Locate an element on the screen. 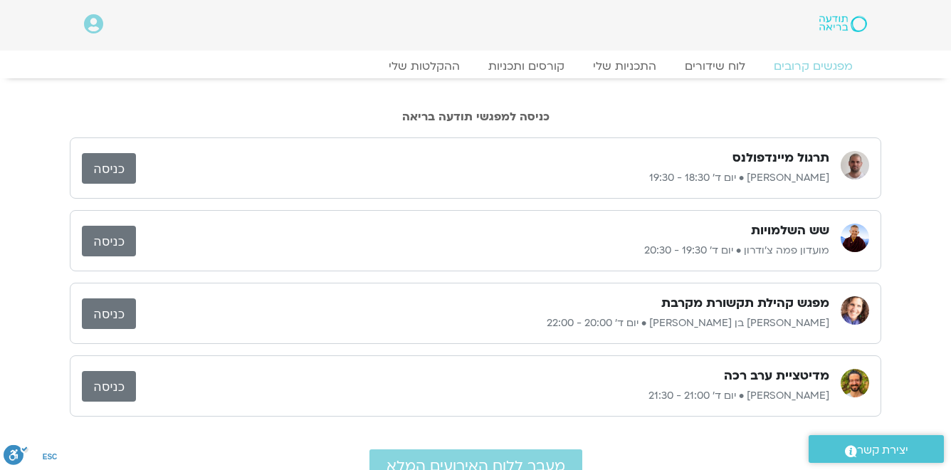 This screenshot has height=470, width=951. nav: Menu is located at coordinates (475, 66).